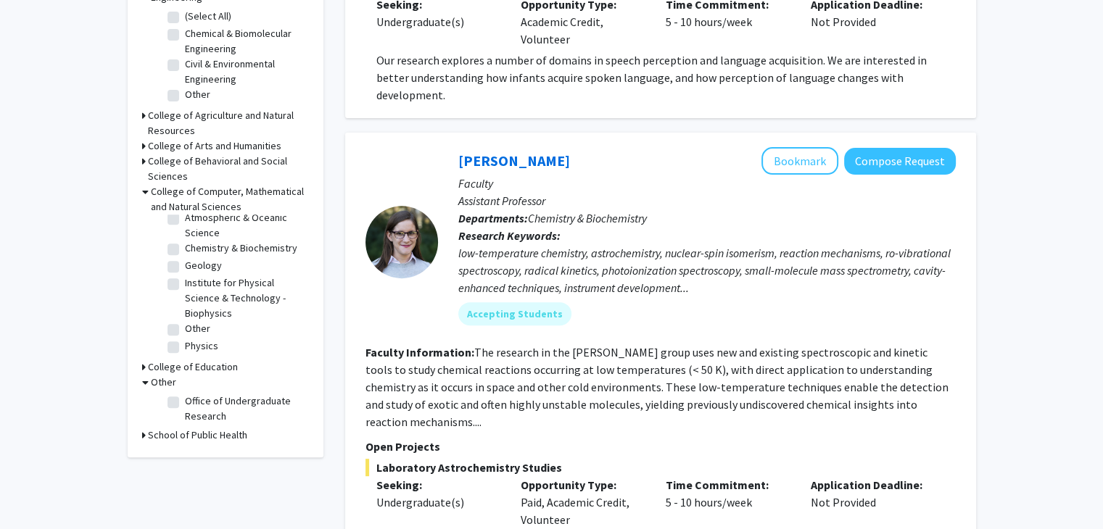 The image size is (1103, 529). I want to click on p: Faculty, so click(707, 183).